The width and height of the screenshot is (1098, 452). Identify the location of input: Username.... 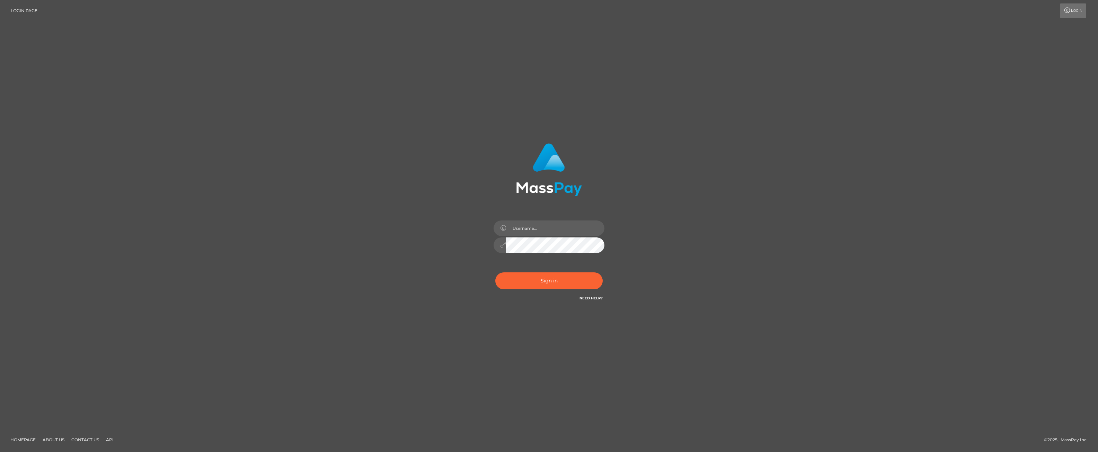
(555, 228).